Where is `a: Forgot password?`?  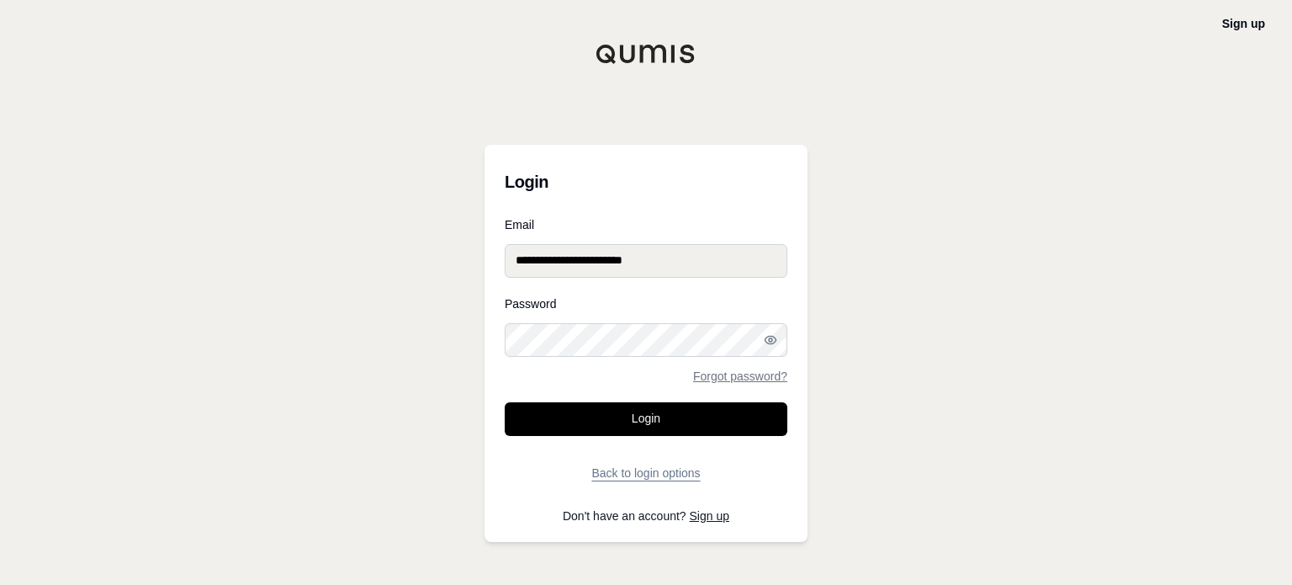 a: Forgot password? is located at coordinates (740, 376).